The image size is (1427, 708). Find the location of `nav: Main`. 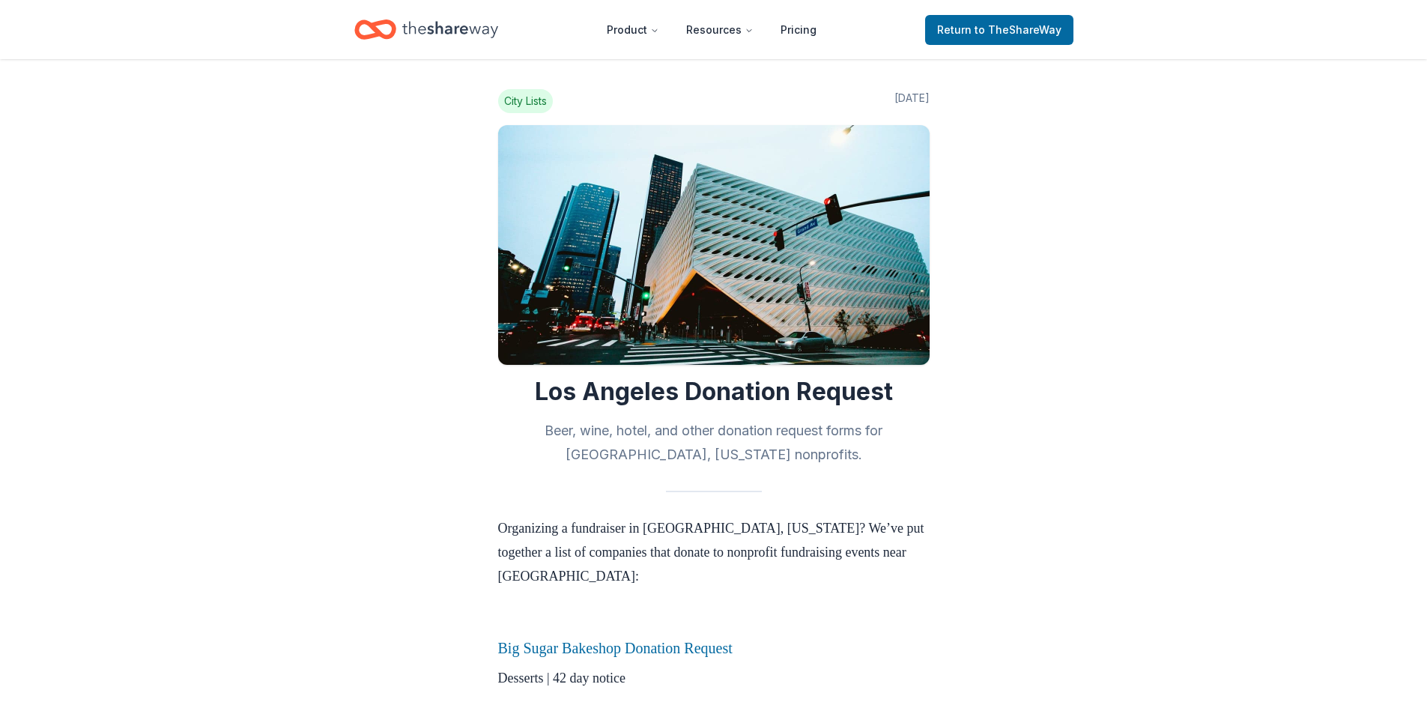

nav: Main is located at coordinates (712, 29).